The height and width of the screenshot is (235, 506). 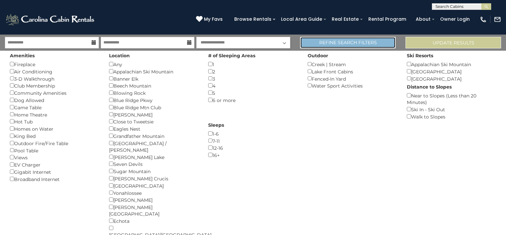 I want to click on div: Outdoor Fire/Fire Table, so click(x=54, y=143).